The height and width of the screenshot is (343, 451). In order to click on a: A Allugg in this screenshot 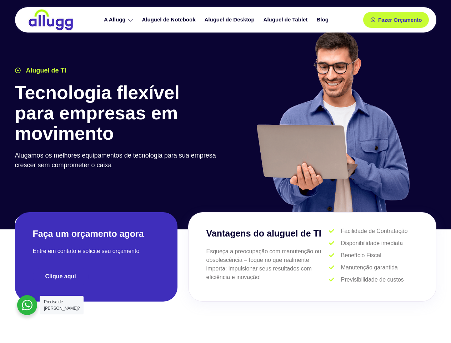, I will do `click(119, 20)`.